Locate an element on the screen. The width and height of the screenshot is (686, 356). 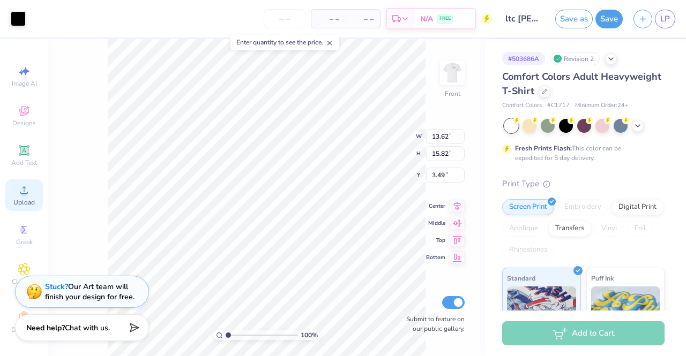
input: Untitled Design is located at coordinates (524, 19).